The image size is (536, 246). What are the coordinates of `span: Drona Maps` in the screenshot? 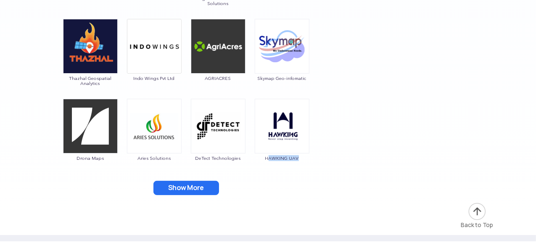 It's located at (90, 158).